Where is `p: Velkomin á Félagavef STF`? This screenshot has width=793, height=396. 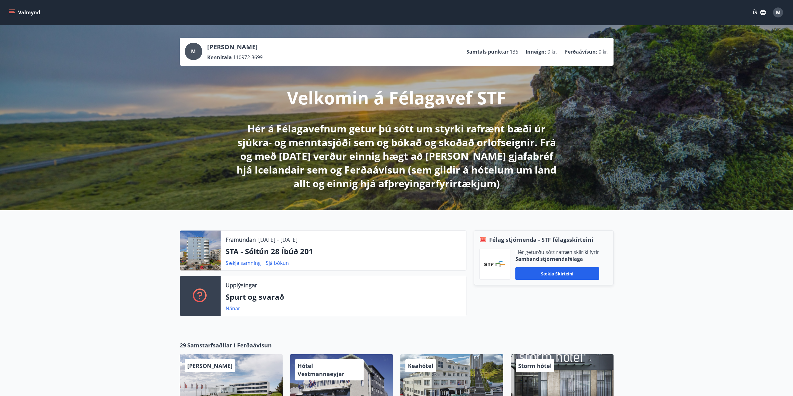
p: Velkomin á Félagavef STF is located at coordinates (397, 98).